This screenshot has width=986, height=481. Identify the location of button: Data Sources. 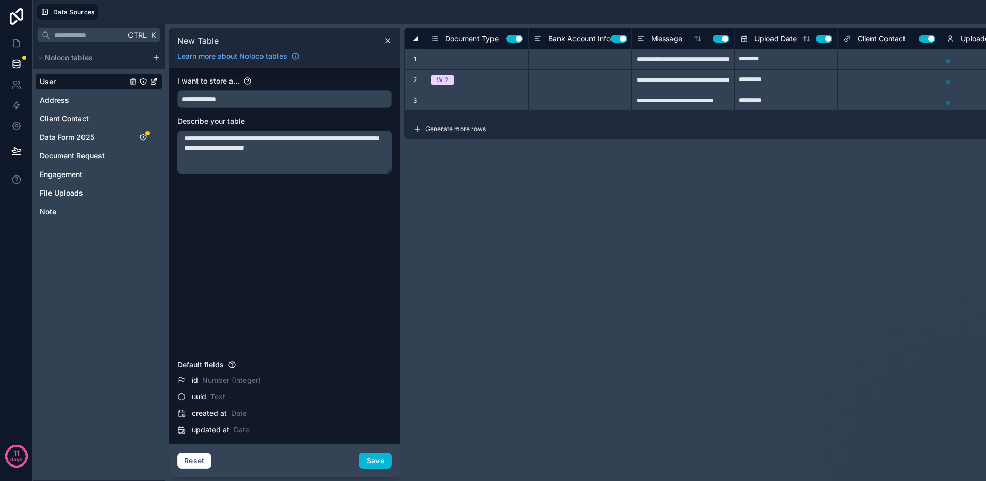
(68, 12).